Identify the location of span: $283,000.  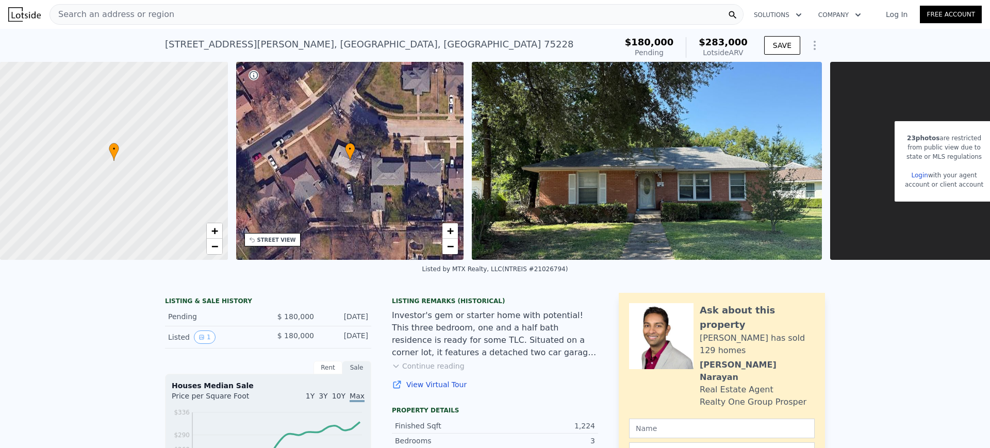
(723, 42).